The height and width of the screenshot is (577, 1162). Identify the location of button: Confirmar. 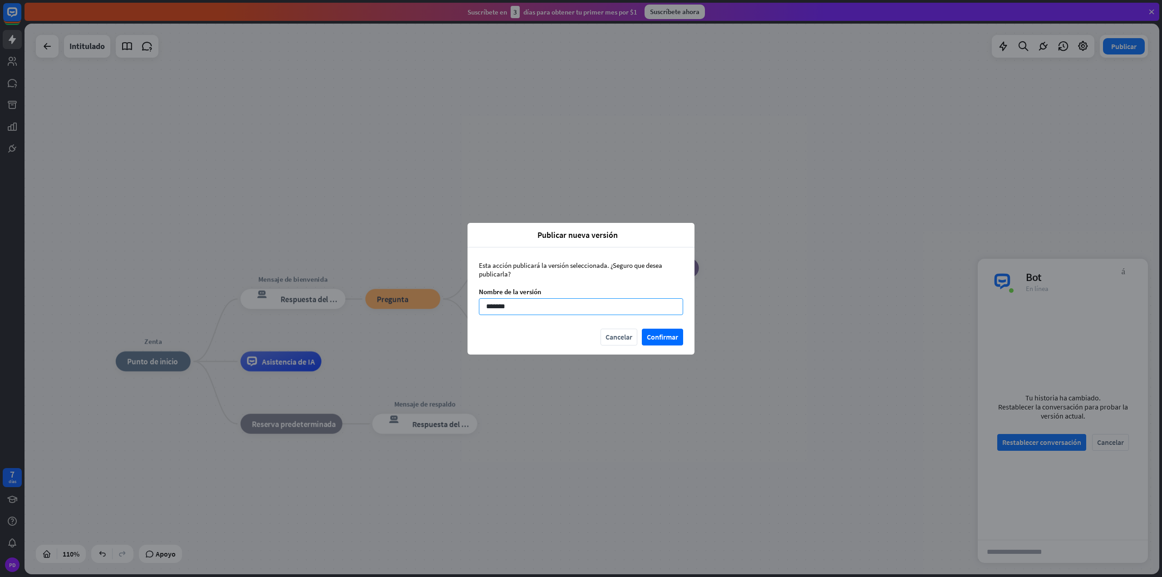
(662, 337).